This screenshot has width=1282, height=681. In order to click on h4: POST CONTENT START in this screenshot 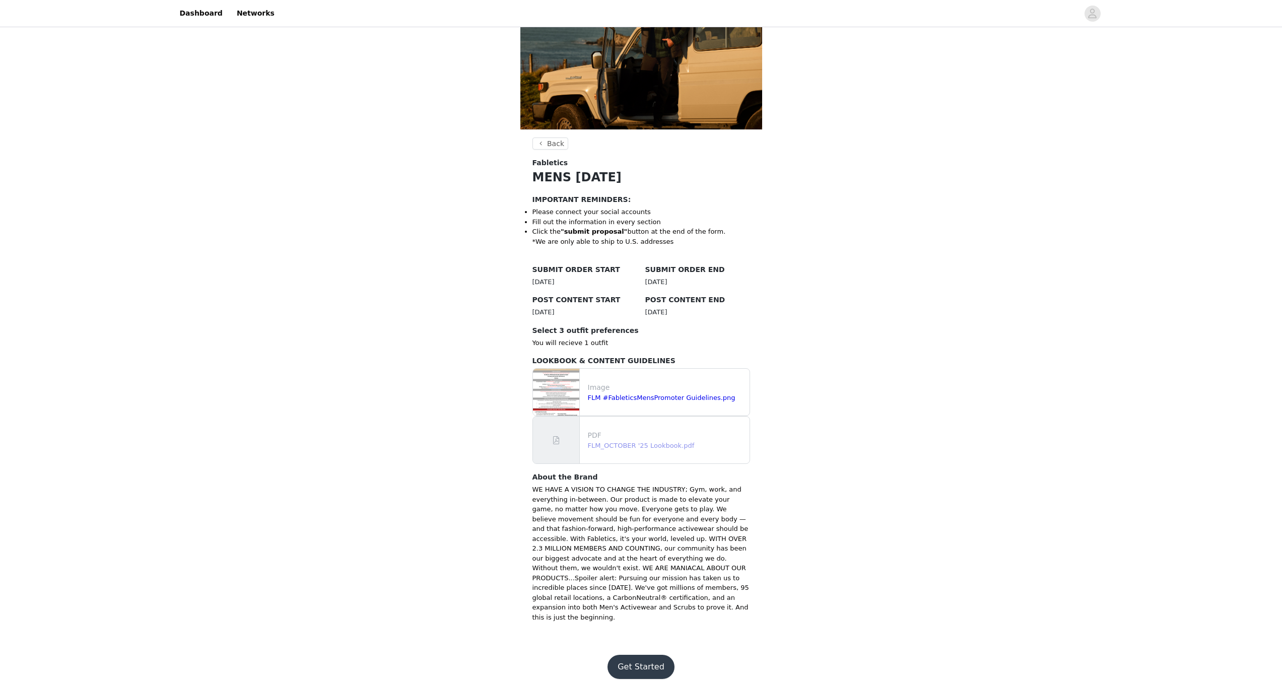, I will do `click(585, 300)`.